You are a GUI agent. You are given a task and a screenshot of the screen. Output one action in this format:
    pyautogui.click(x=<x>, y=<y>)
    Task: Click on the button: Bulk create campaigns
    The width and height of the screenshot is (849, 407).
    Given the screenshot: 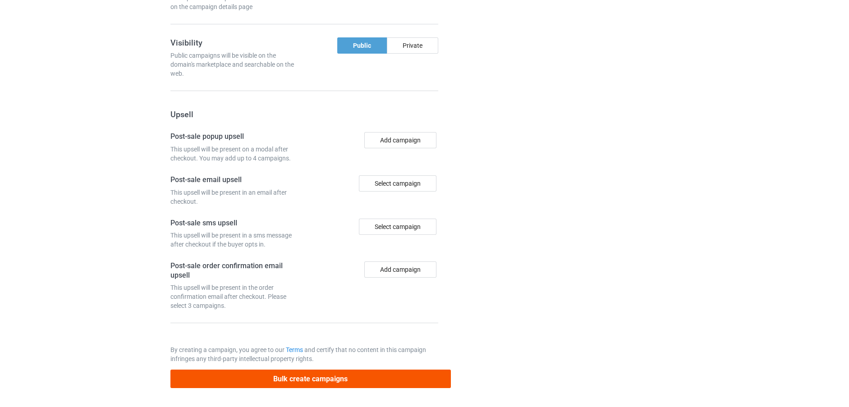 What is the action you would take?
    pyautogui.click(x=310, y=379)
    